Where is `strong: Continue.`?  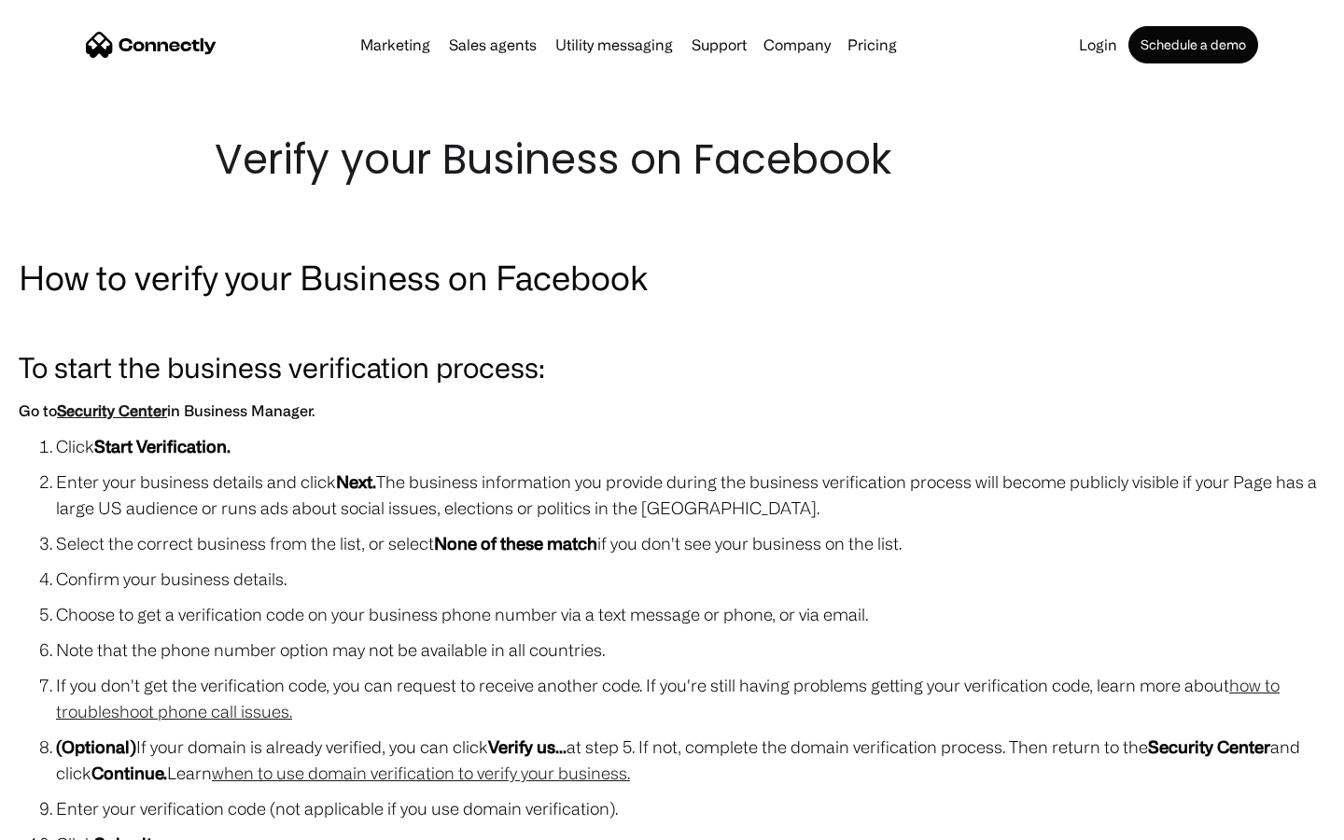
strong: Continue. is located at coordinates (129, 773).